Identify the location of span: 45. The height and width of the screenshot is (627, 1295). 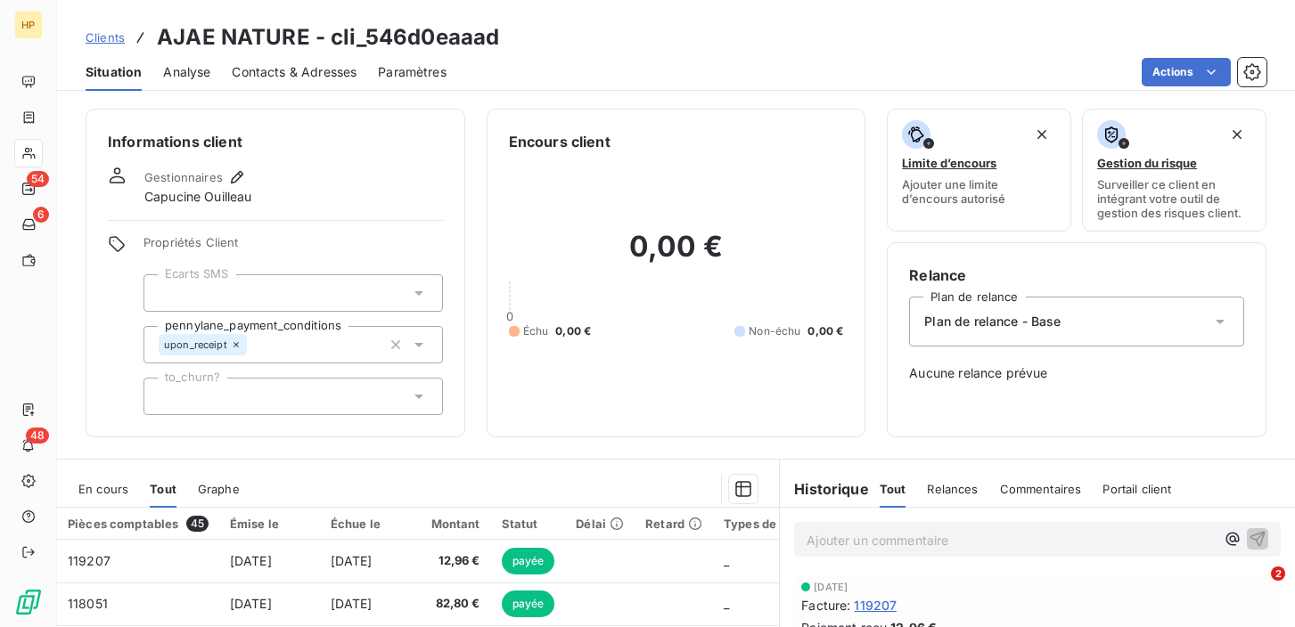
(197, 524).